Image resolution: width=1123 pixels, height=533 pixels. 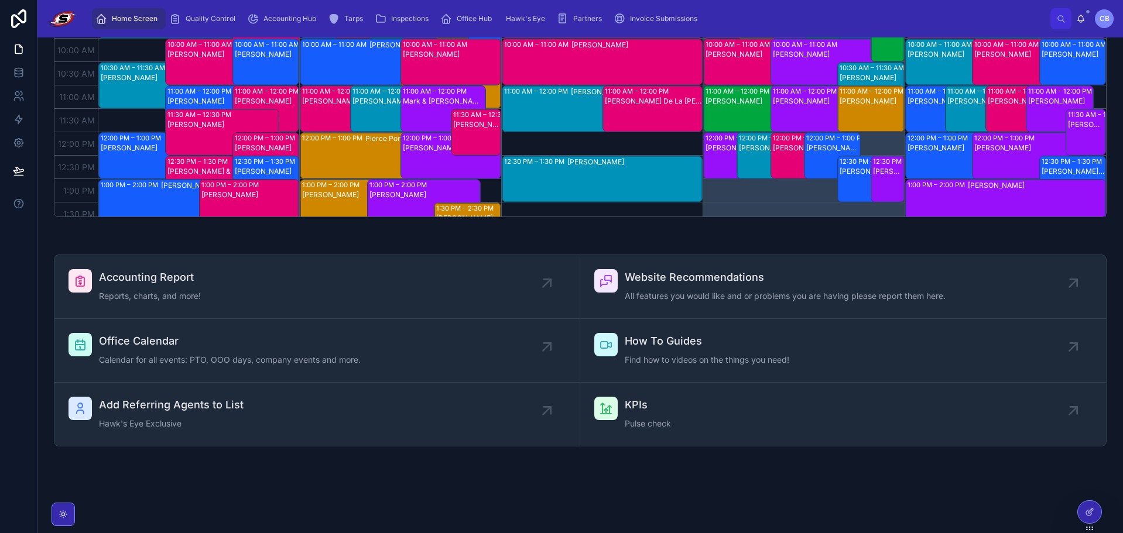 I want to click on a: Partners, so click(x=581, y=19).